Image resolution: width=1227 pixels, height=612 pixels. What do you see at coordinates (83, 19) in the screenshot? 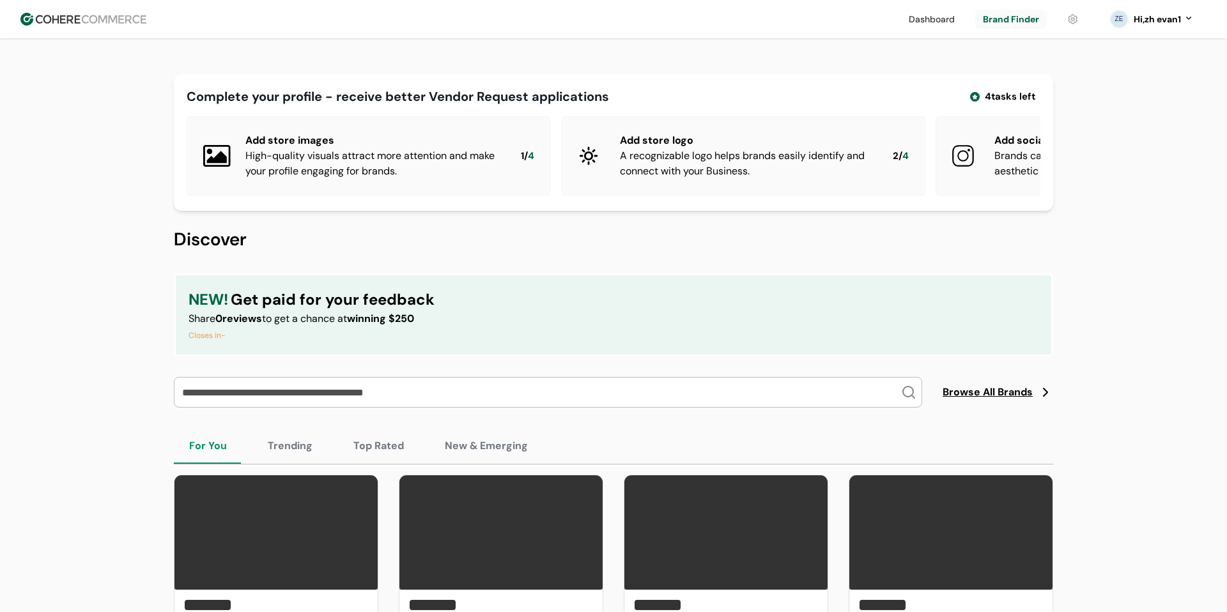
I see `img: Cohere Logo` at bounding box center [83, 19].